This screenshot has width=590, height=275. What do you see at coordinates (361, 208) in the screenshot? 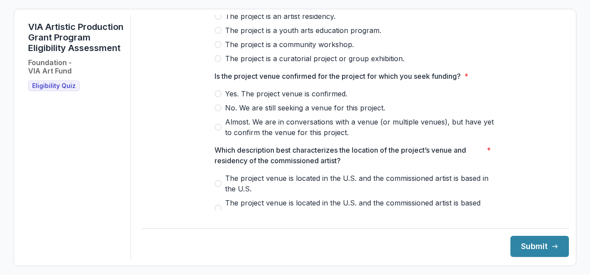
I see `span: The project venue is located in the U.S. and the commissioned artist is based outside the U.S.` at bounding box center [361, 208].